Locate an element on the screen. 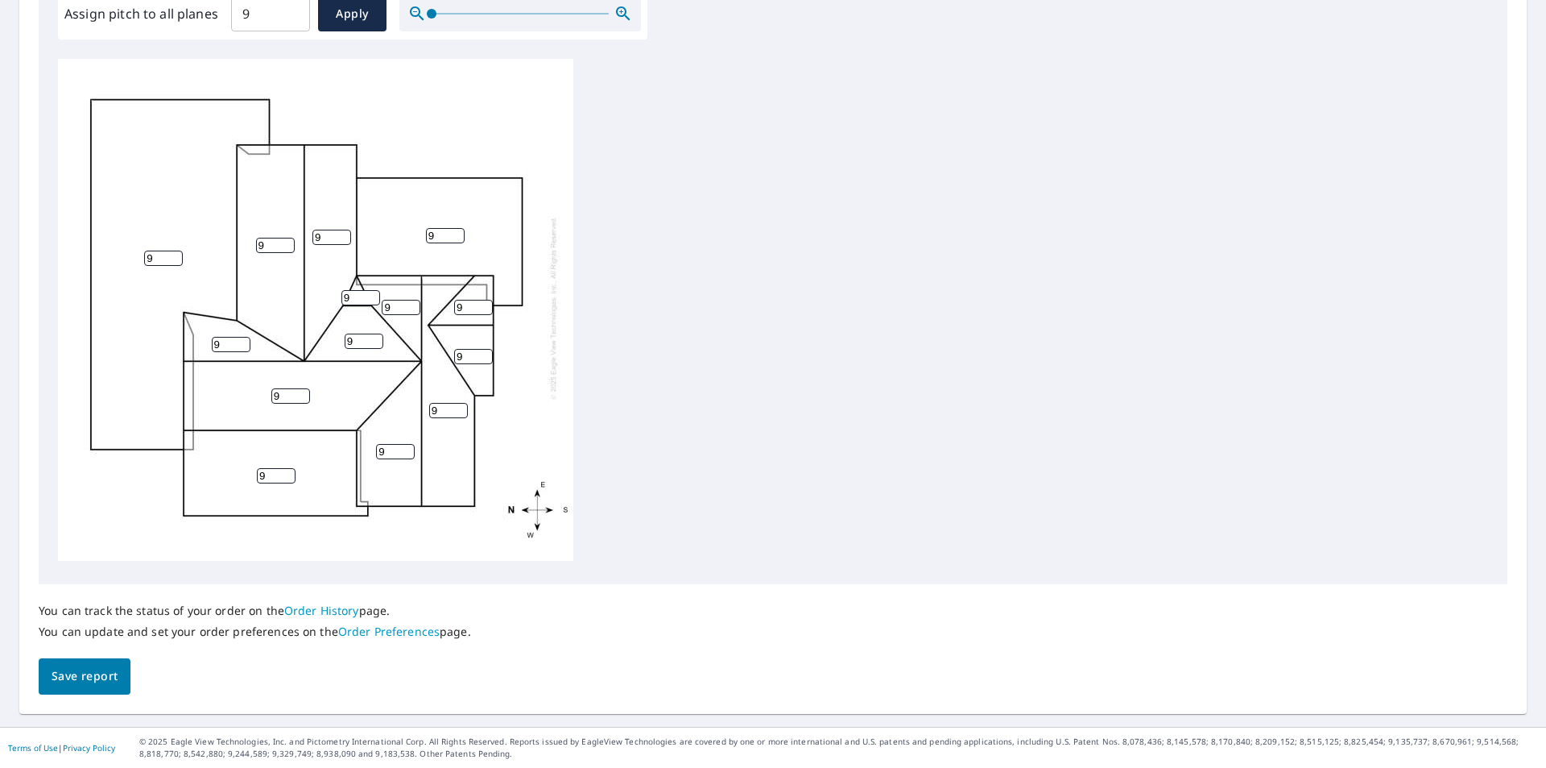  p: You can track the status of your order on the page. is located at coordinates (255, 611).